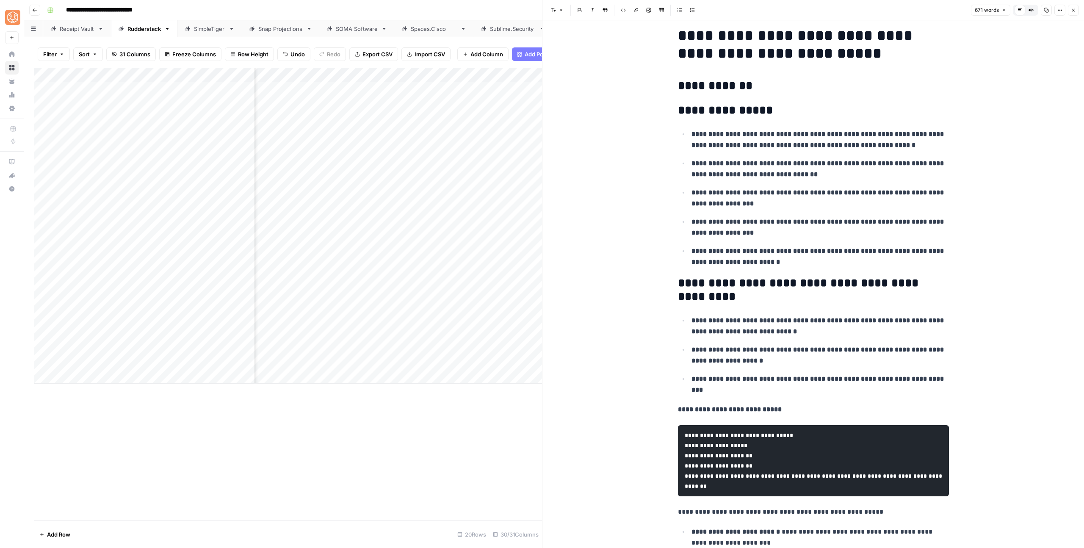  What do you see at coordinates (483, 54) in the screenshot?
I see `button: Add Column` at bounding box center [483, 54].